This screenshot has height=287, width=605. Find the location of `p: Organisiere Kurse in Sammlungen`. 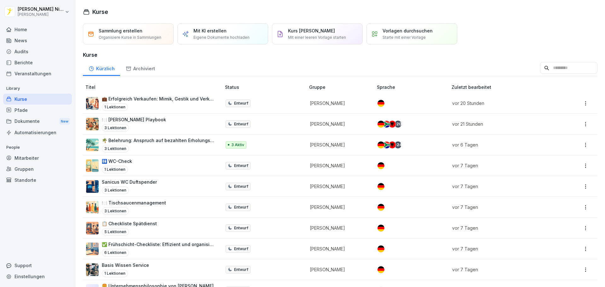

p: Organisiere Kurse in Sammlungen is located at coordinates (130, 38).